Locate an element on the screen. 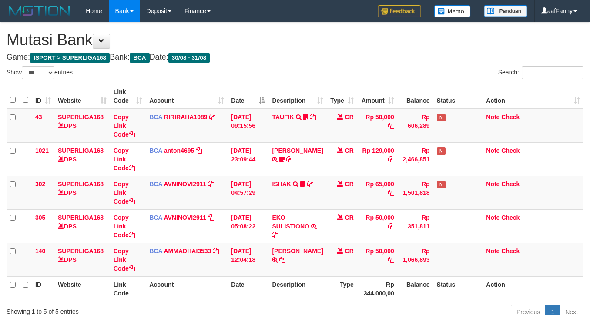 The width and height of the screenshot is (590, 315). span: 30/08 - 31/08 is located at coordinates (189, 58).